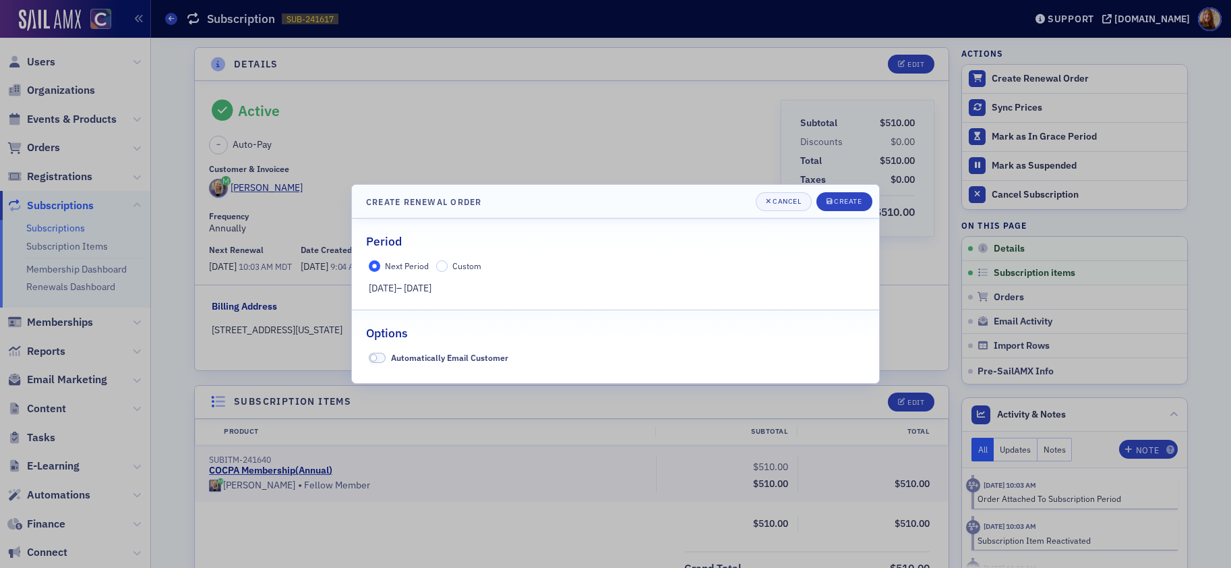 The image size is (1231, 568). What do you see at coordinates (424, 202) in the screenshot?
I see `h4: Create Renewal Order` at bounding box center [424, 202].